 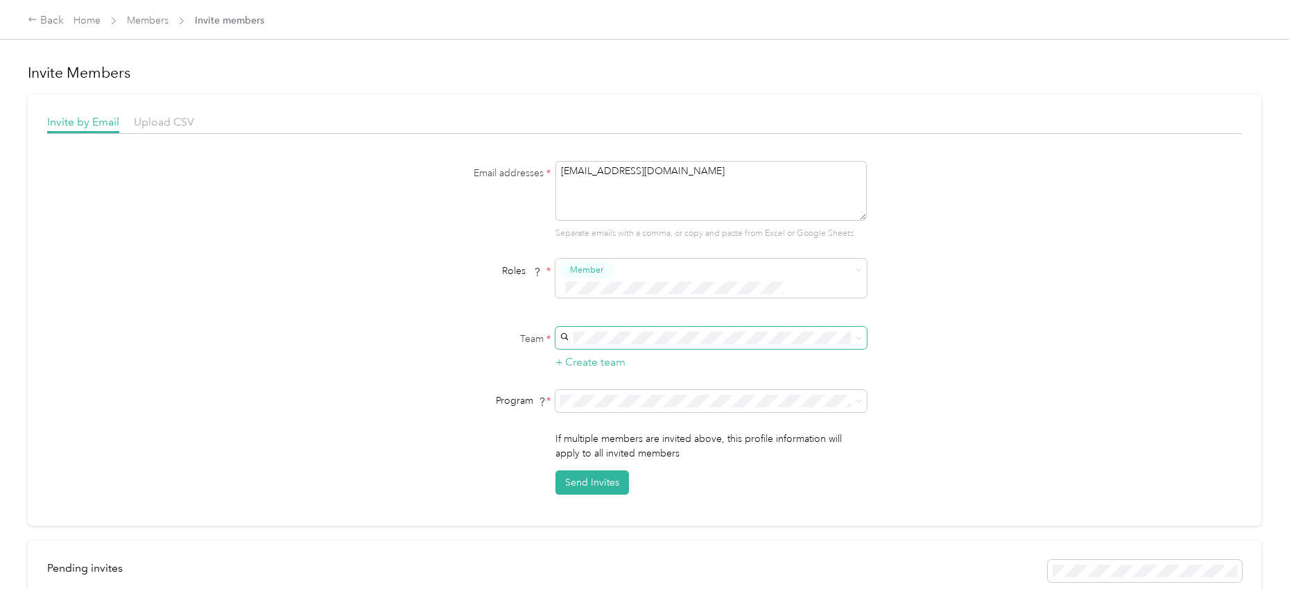 What do you see at coordinates (587, 270) in the screenshot?
I see `span: Member` at bounding box center [587, 270].